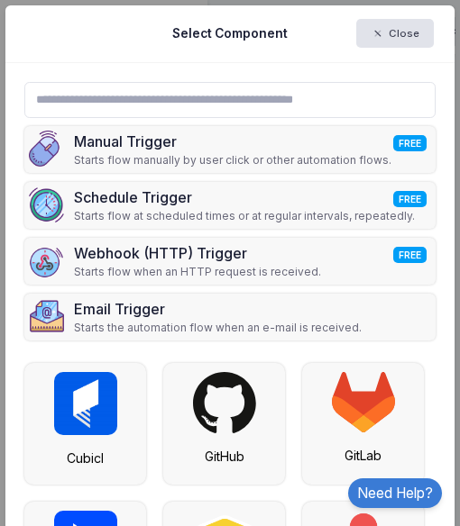  What do you see at coordinates (395, 33) in the screenshot?
I see `button: Close` at bounding box center [395, 33].